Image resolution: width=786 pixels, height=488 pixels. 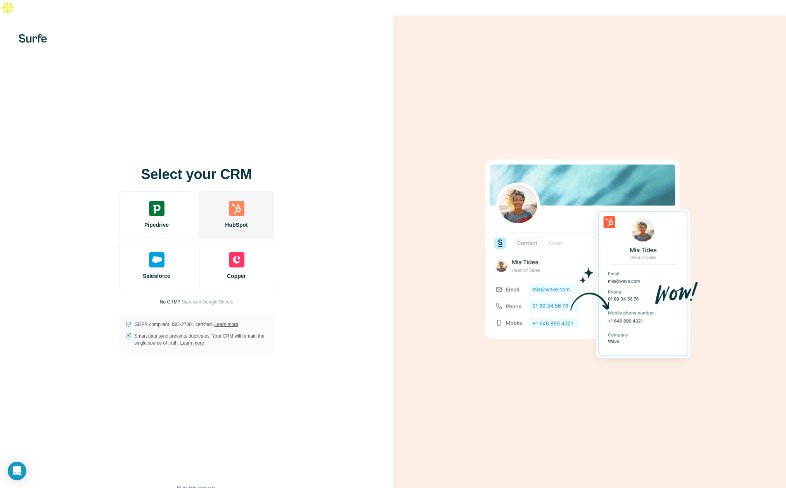 What do you see at coordinates (590, 260) in the screenshot?
I see `img: HUBSPOT image` at bounding box center [590, 260].